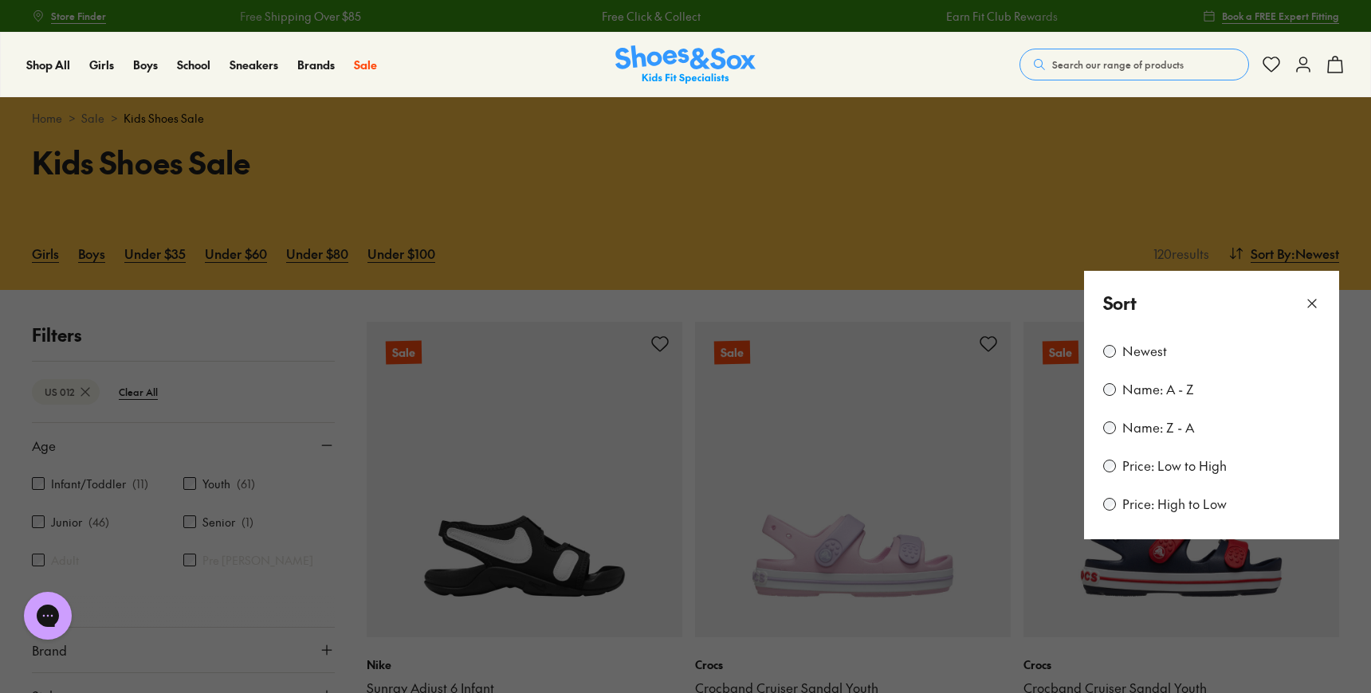 This screenshot has height=693, width=1371. I want to click on a: School, so click(194, 65).